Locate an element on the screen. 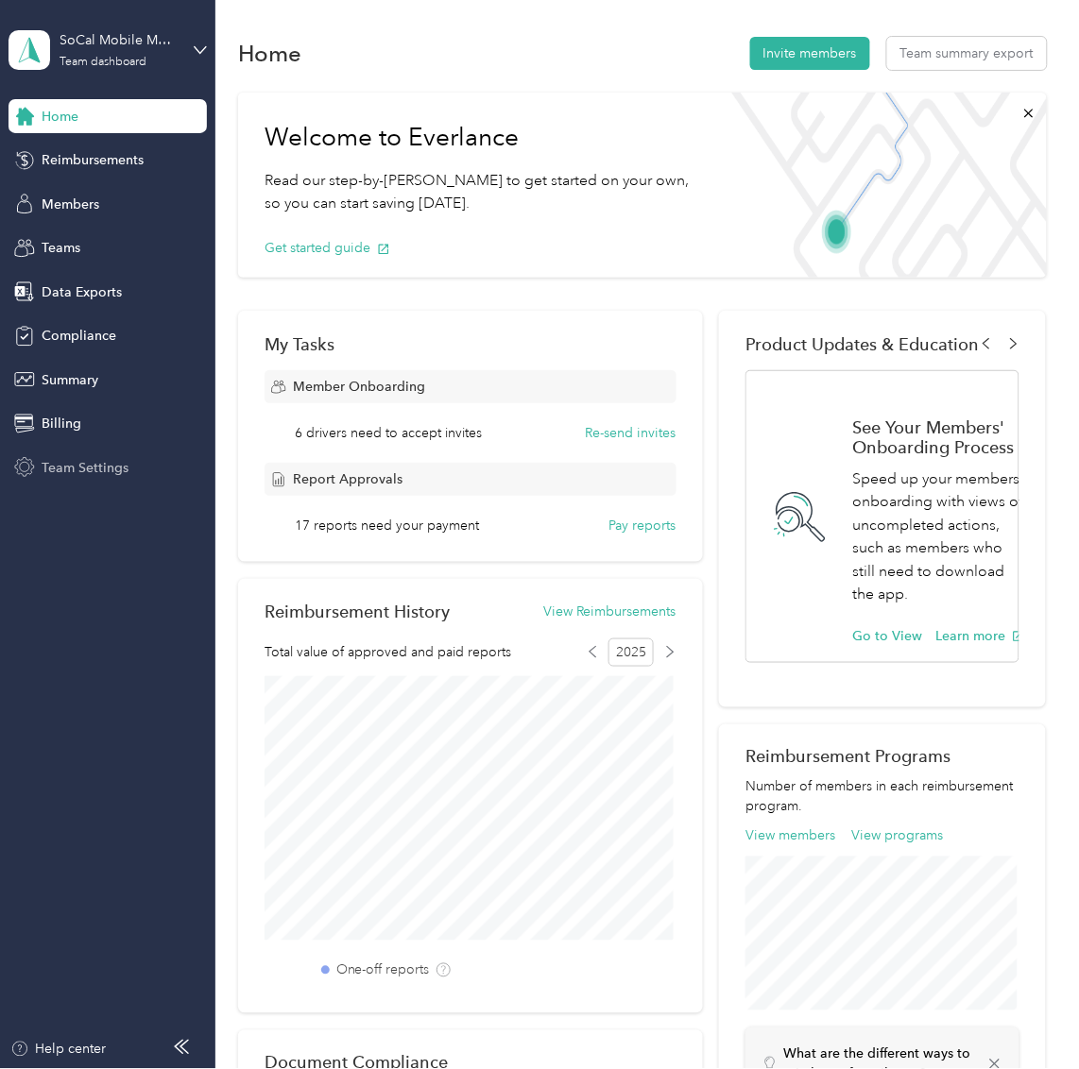 This screenshot has height=1069, width=1079. span: Team Settings is located at coordinates (85, 468).